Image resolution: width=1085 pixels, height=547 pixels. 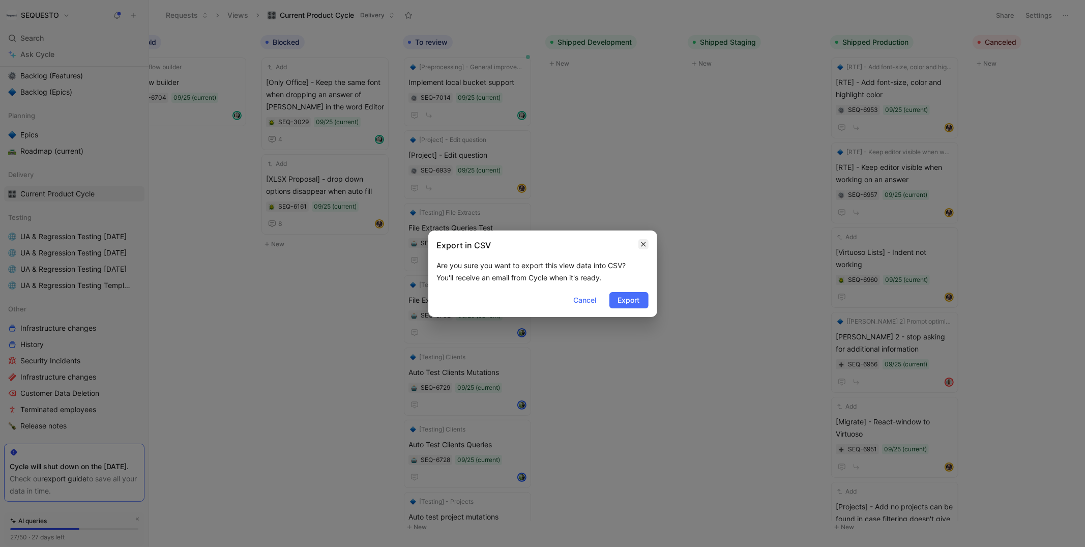 I want to click on div: Are you sure you want to export this view data into CSV? You'll receive an email from Cycle when ..., so click(x=543, y=272).